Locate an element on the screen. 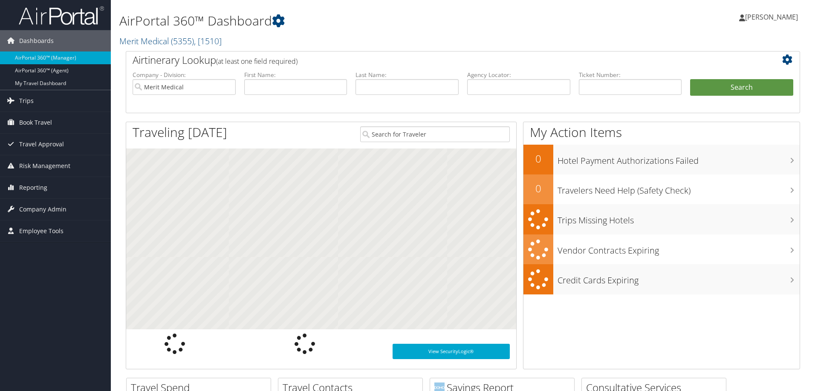 This screenshot has width=815, height=391. span: Book Travel is located at coordinates (35, 123).